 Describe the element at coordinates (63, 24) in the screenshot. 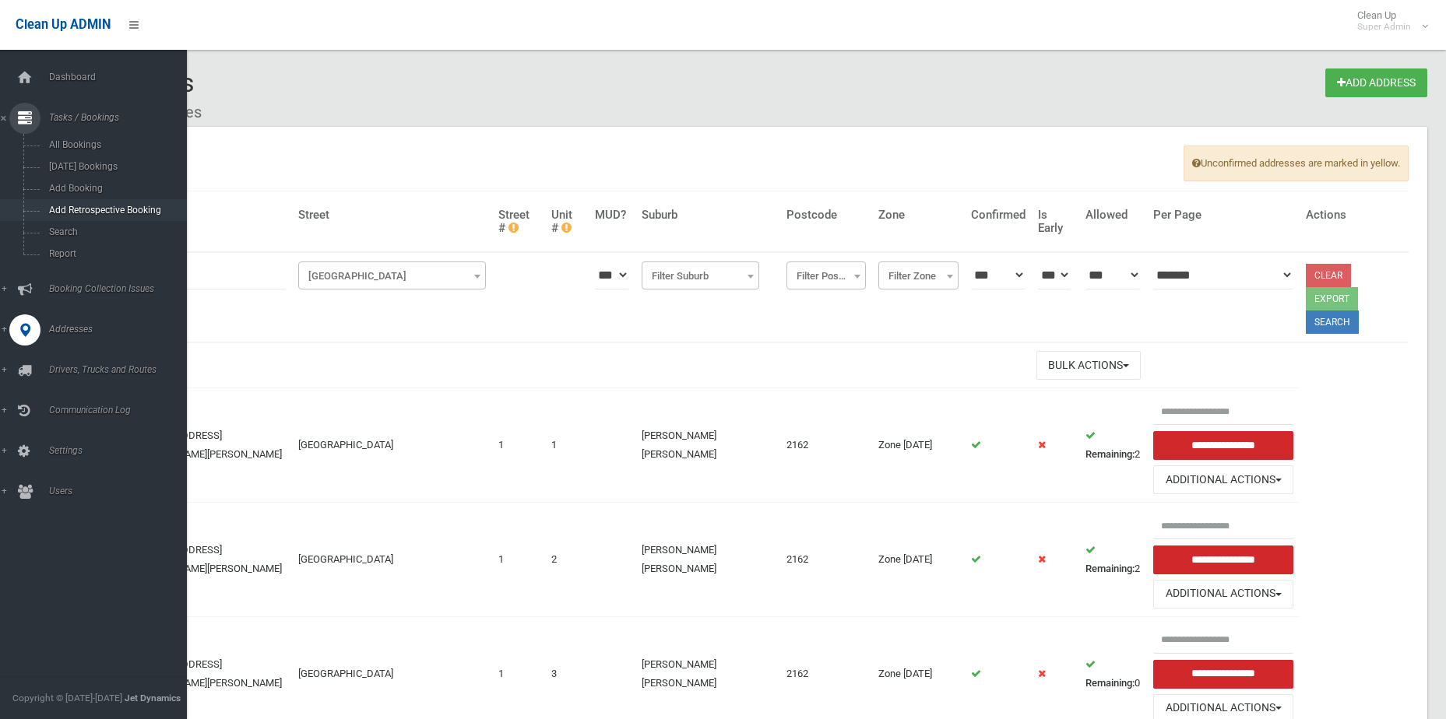

I see `span: Clean Up ADMIN` at that location.